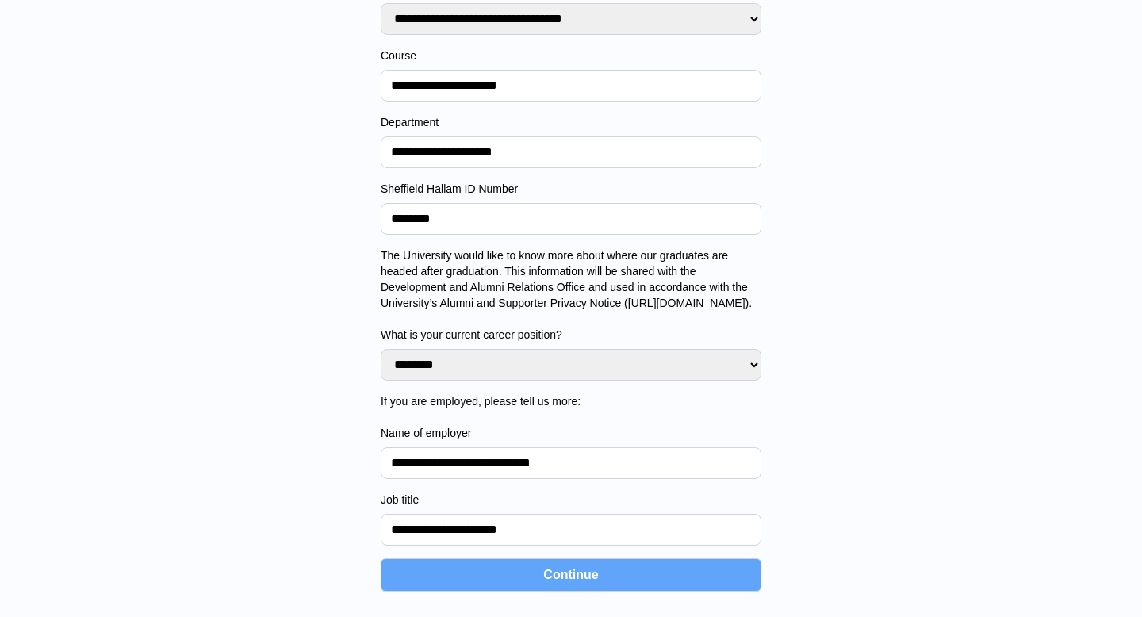 This screenshot has width=1142, height=617. Describe the element at coordinates (571, 189) in the screenshot. I see `label: Sheffield Hallam ID Number` at that location.